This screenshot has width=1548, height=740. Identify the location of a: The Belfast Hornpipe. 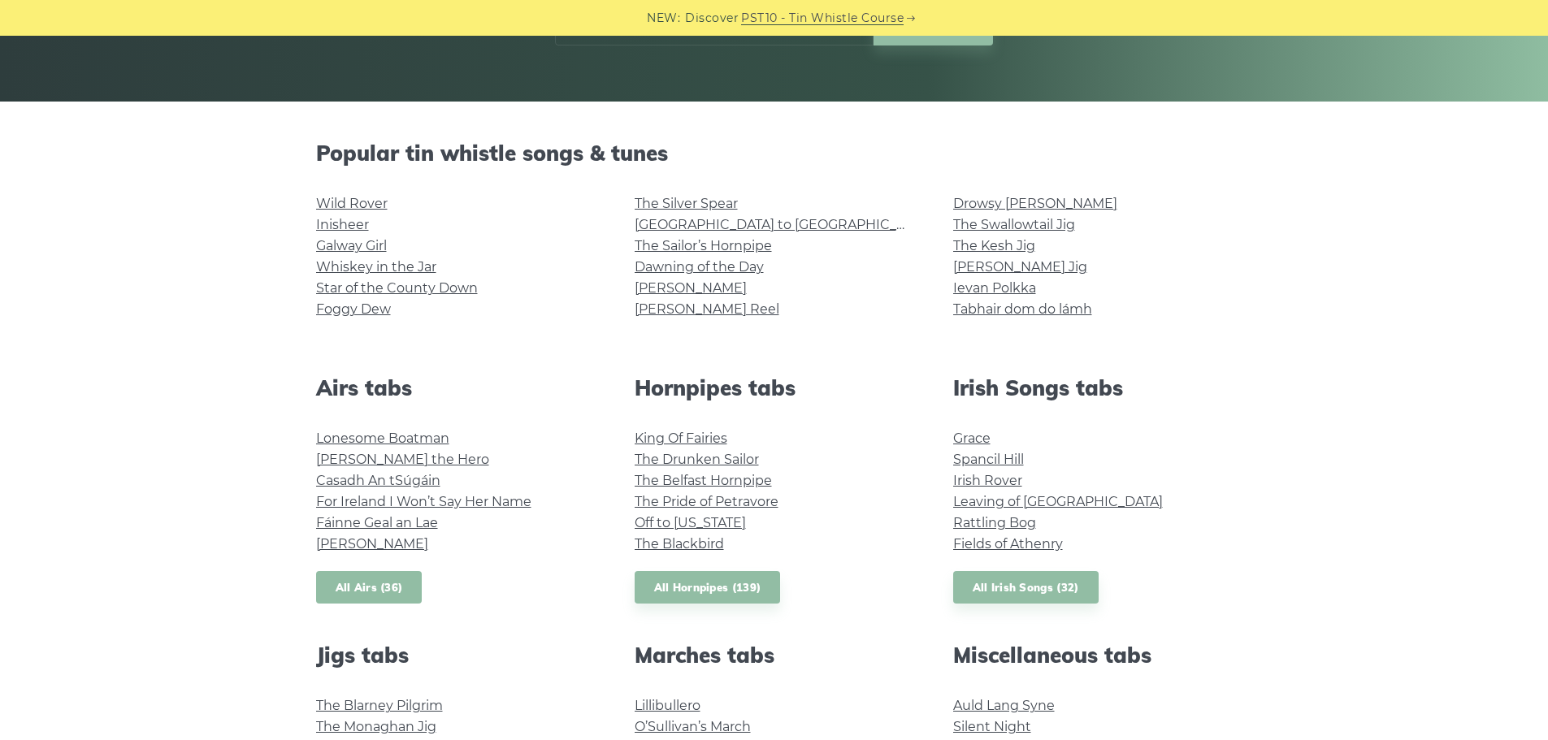
(703, 480).